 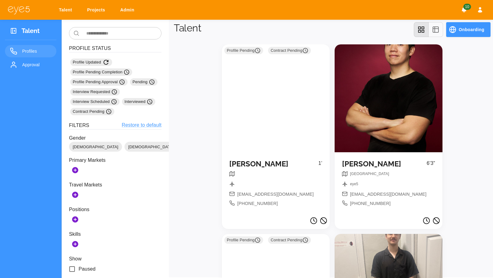 What do you see at coordinates (87, 269) in the screenshot?
I see `span: Paused` at bounding box center [87, 269].